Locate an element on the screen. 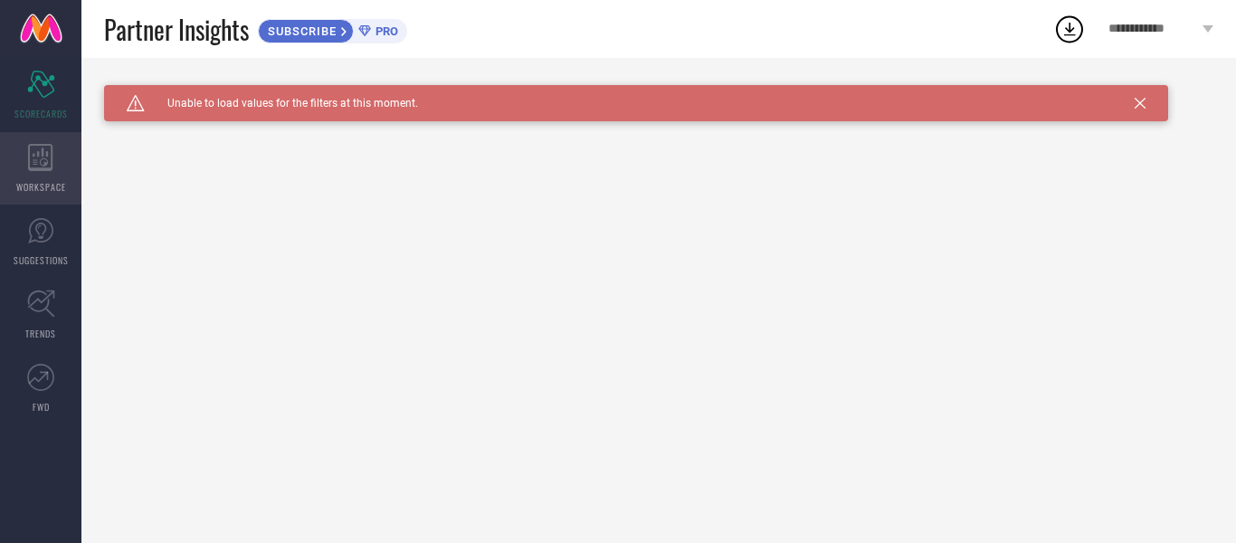  span: Unable to load values for the filters at this moment. is located at coordinates (281, 103).